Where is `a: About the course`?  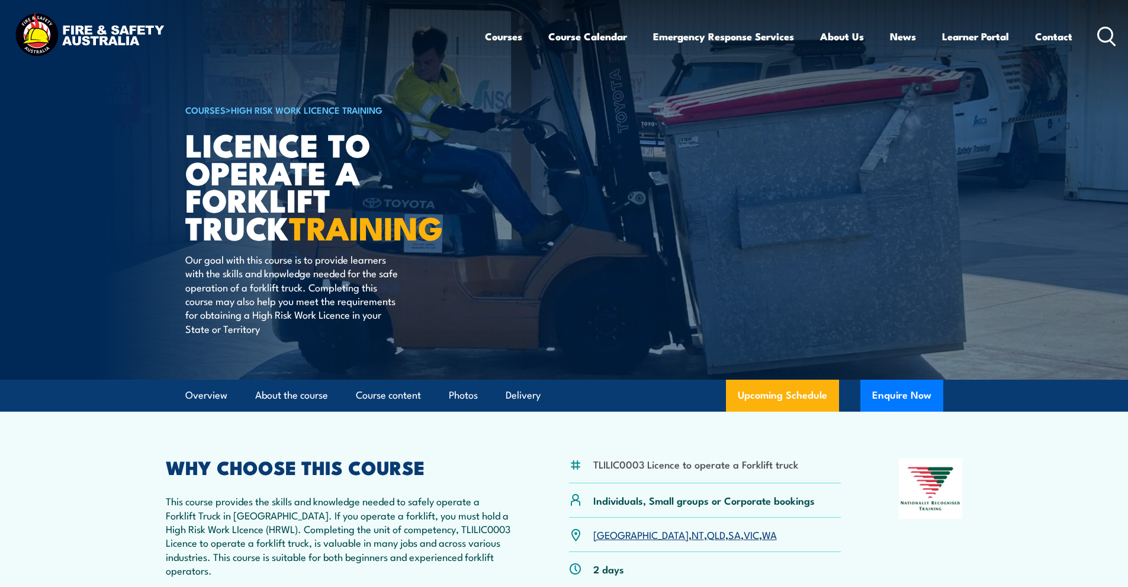
a: About the course is located at coordinates (291, 395).